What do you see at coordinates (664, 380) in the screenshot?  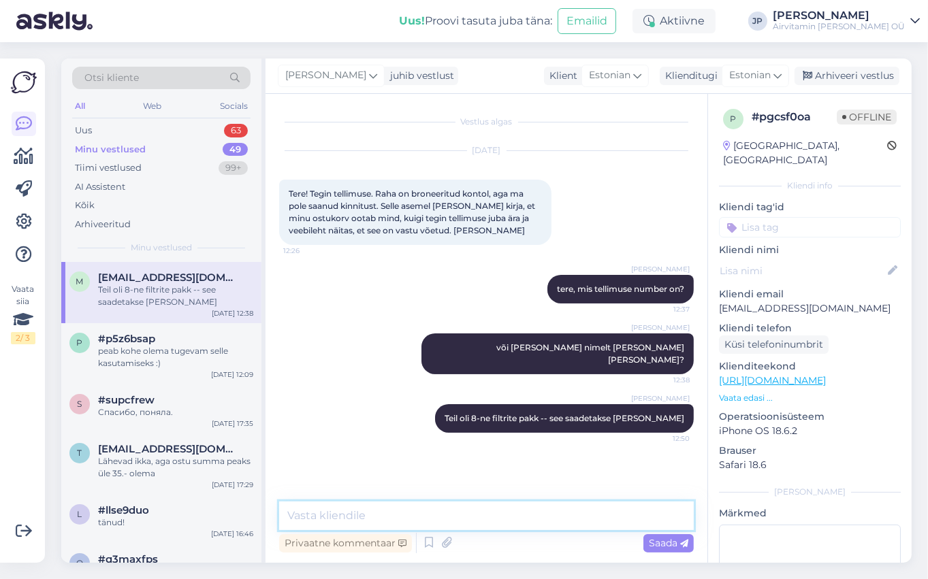 I see `span: 12:38` at bounding box center [664, 380].